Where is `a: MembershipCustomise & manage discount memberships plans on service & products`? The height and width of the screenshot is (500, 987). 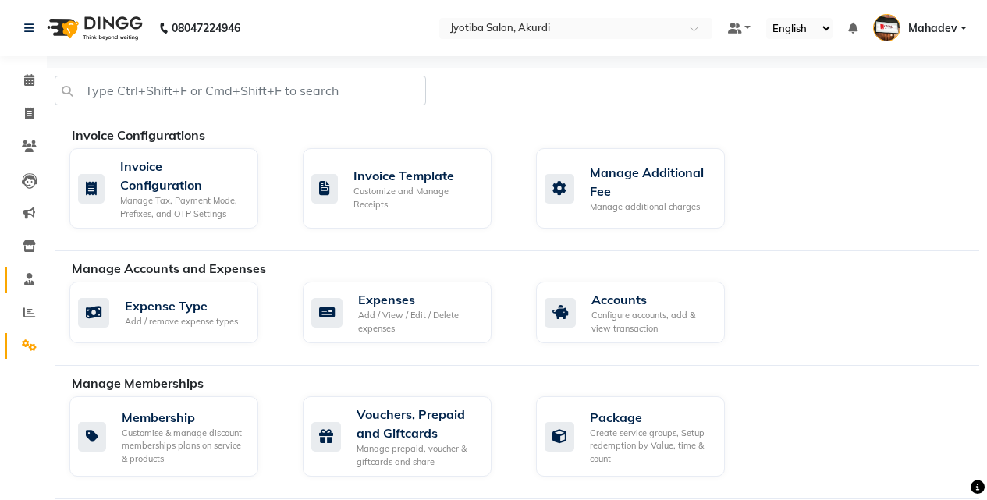 a: MembershipCustomise & manage discount memberships plans on service & products is located at coordinates (174, 436).